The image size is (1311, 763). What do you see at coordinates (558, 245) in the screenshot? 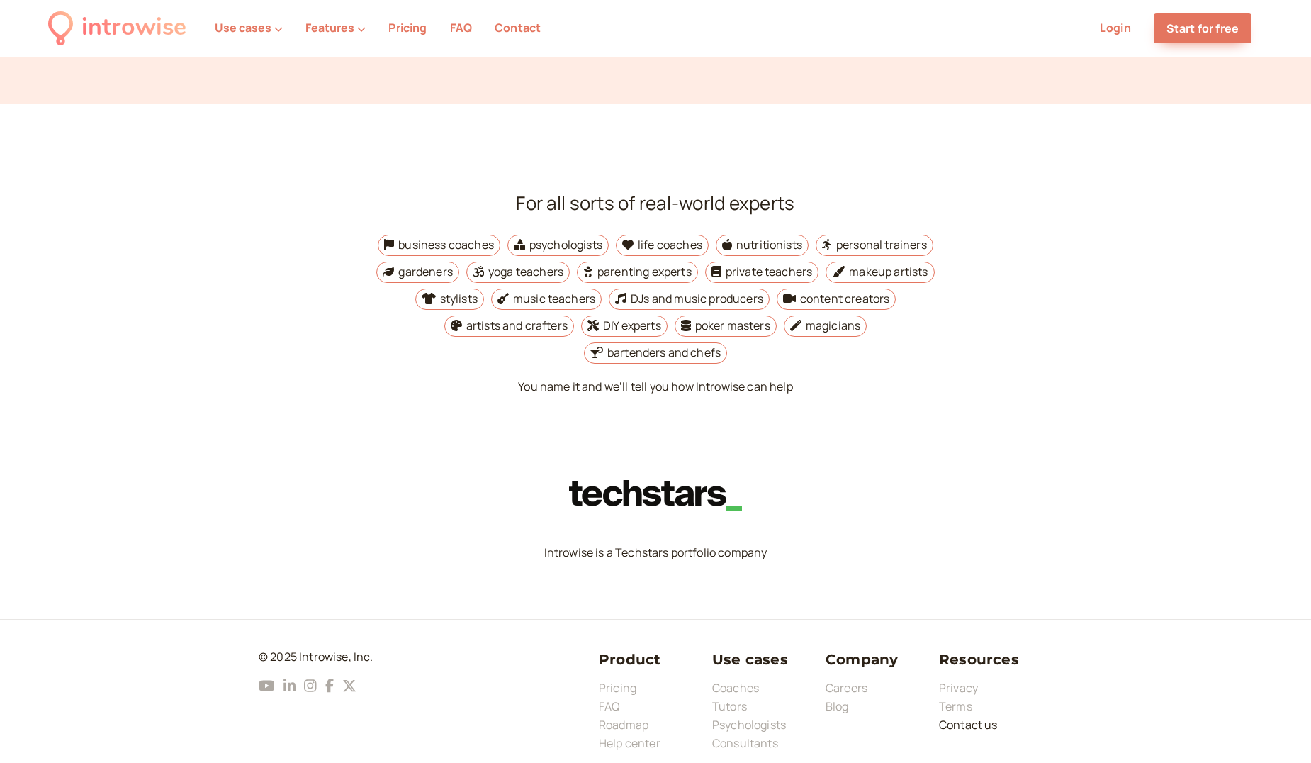
I see `li: psychologists` at bounding box center [558, 245].